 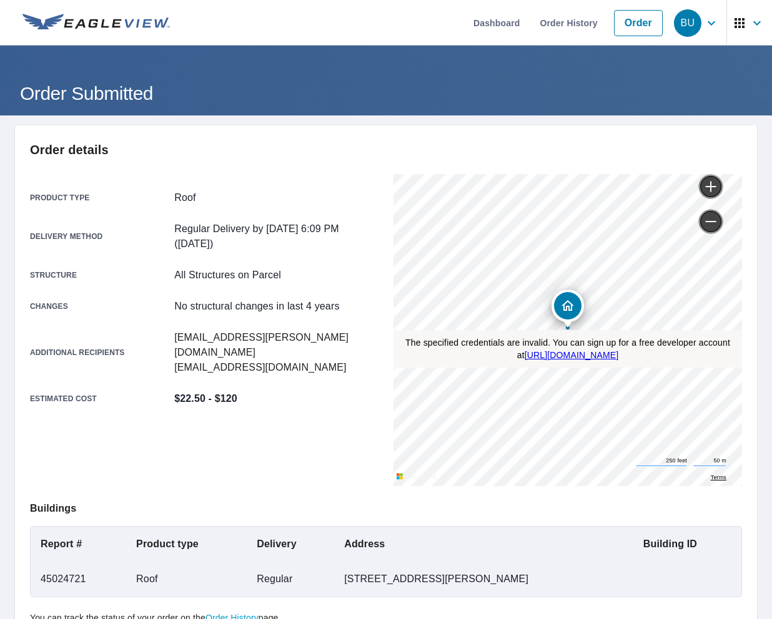 I want to click on p: Order details, so click(x=386, y=150).